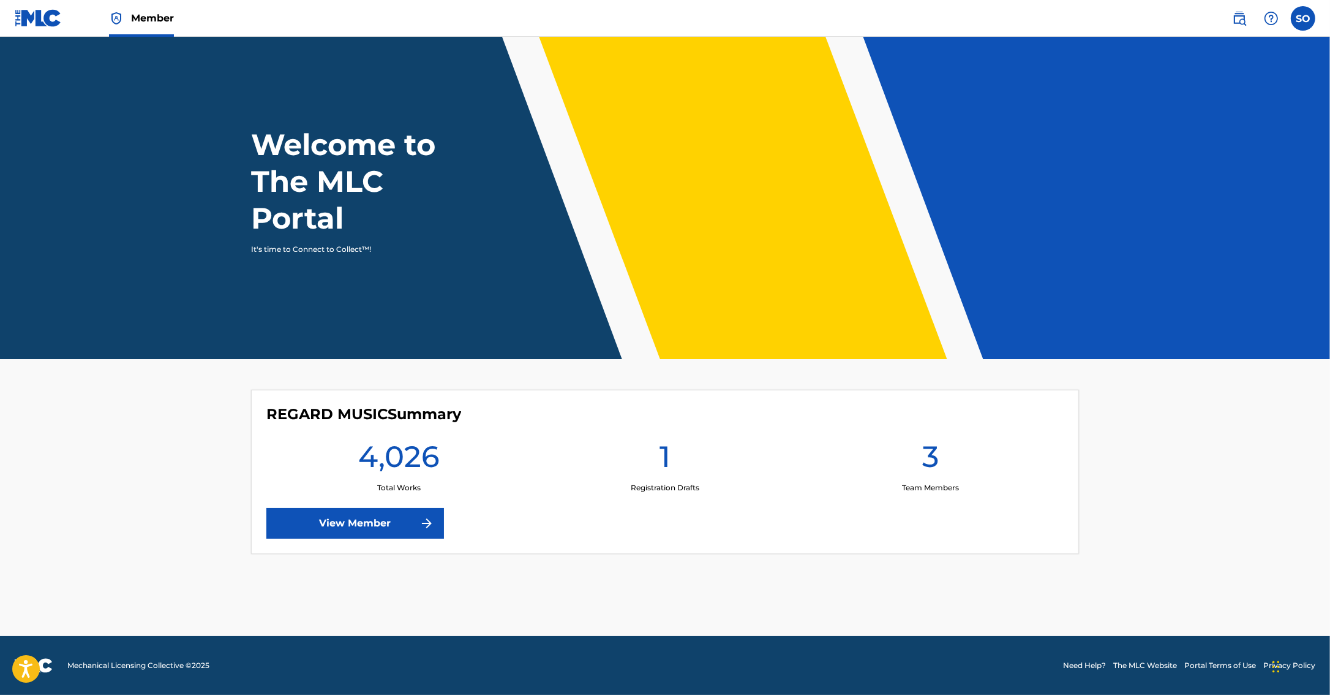 The height and width of the screenshot is (695, 1330). Describe the element at coordinates (357, 249) in the screenshot. I see `p: It's time to Connect to Collect™!` at that location.